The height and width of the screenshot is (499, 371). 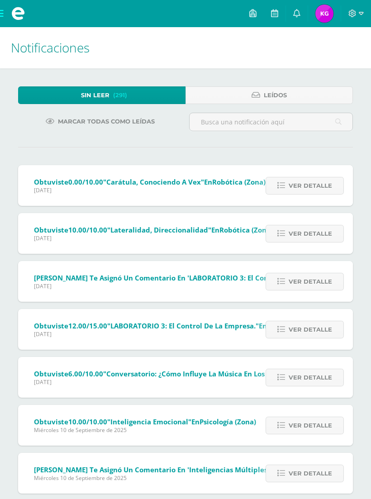 I want to click on span: "LABORATORIO 3: El control de la empresa.", so click(x=183, y=326).